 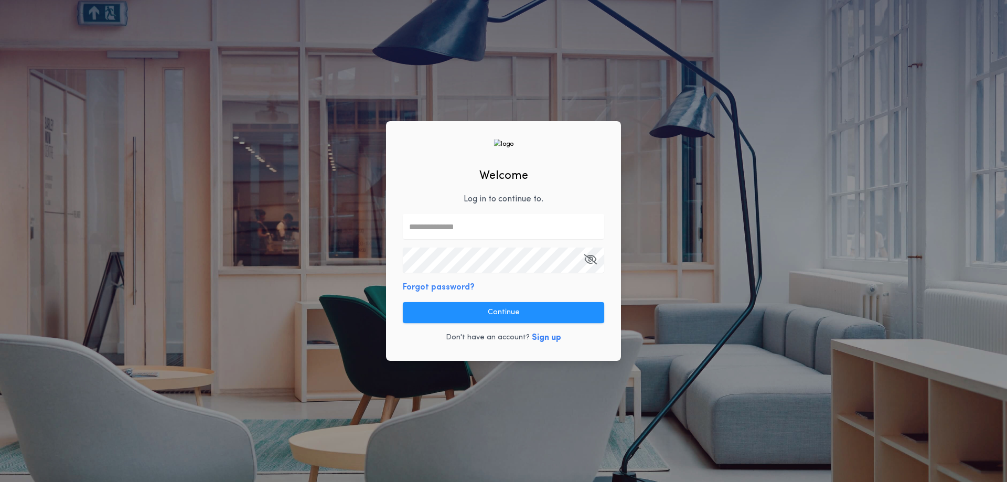 What do you see at coordinates (504, 199) in the screenshot?
I see `p: Log in to continue to .` at bounding box center [504, 199].